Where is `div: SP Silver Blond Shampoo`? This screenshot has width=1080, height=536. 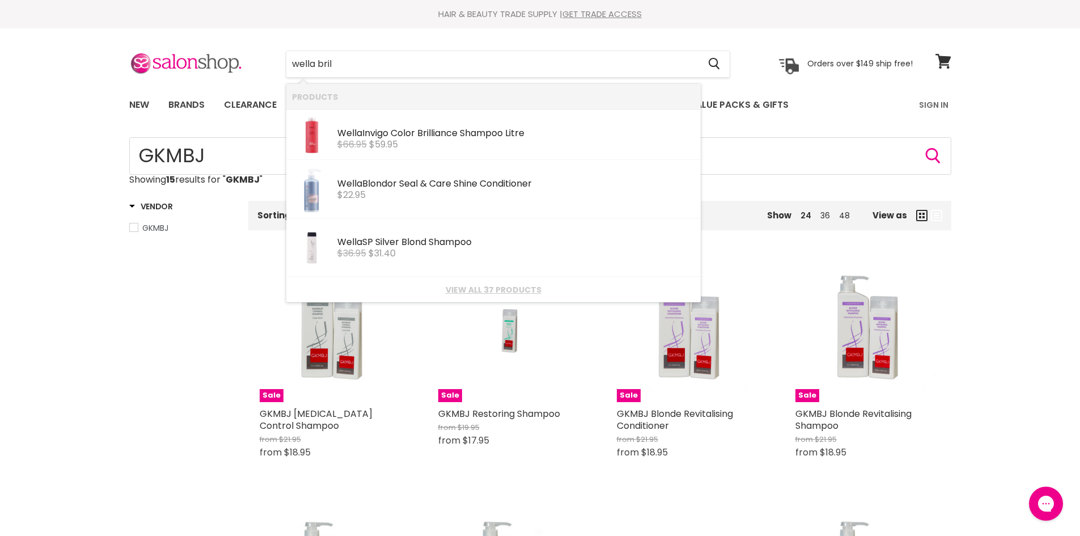
div: SP Silver Blond Shampoo is located at coordinates (516, 243).